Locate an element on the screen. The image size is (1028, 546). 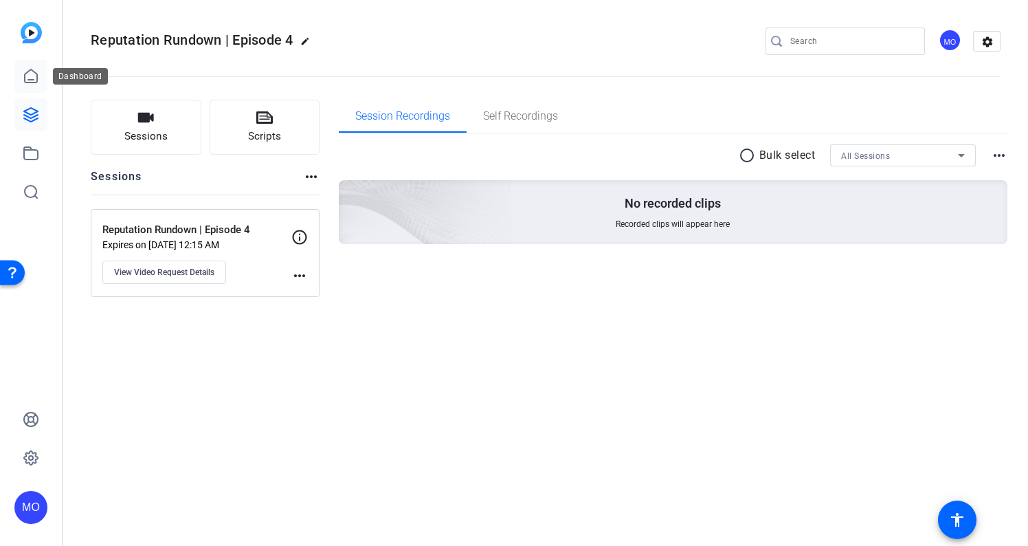
h2: Sessions is located at coordinates (116, 181).